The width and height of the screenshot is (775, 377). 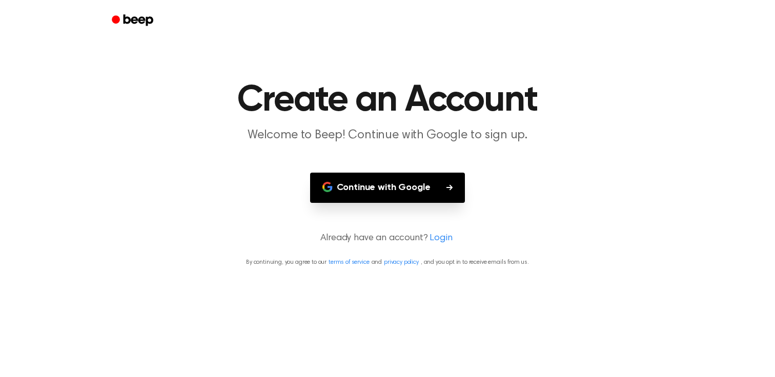 What do you see at coordinates (441, 238) in the screenshot?
I see `a: Login` at bounding box center [441, 238].